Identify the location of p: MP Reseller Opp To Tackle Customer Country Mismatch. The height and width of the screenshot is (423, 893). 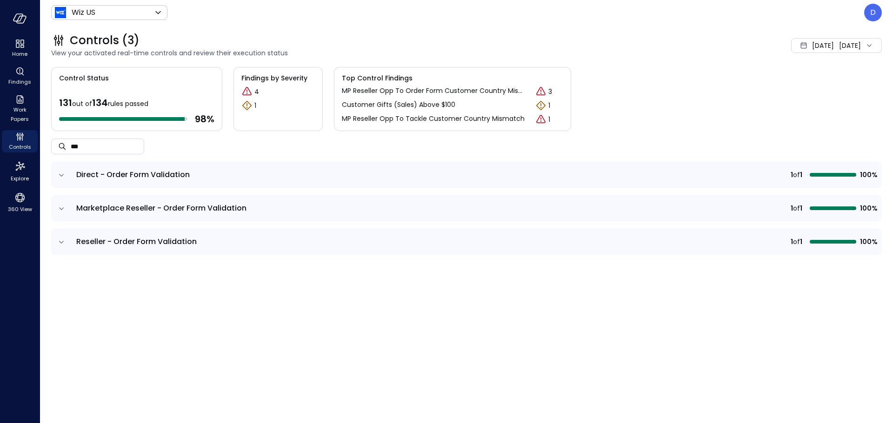
(433, 120).